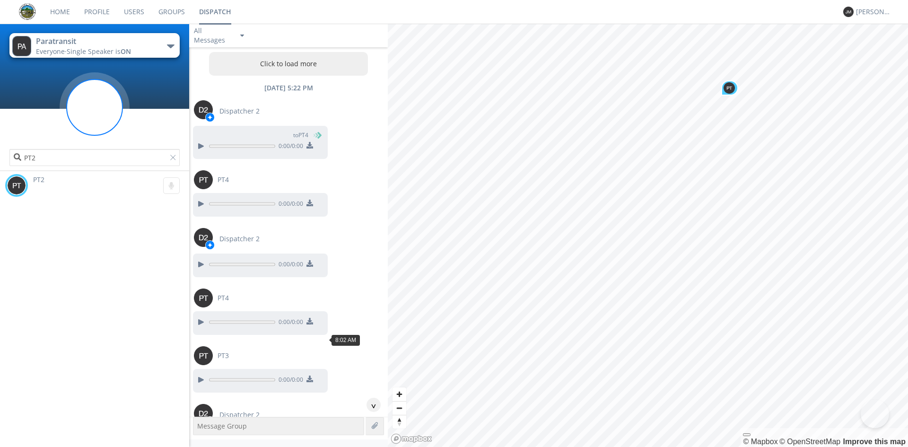  What do you see at coordinates (730, 88) in the screenshot?
I see `div: Map marker` at bounding box center [730, 88].